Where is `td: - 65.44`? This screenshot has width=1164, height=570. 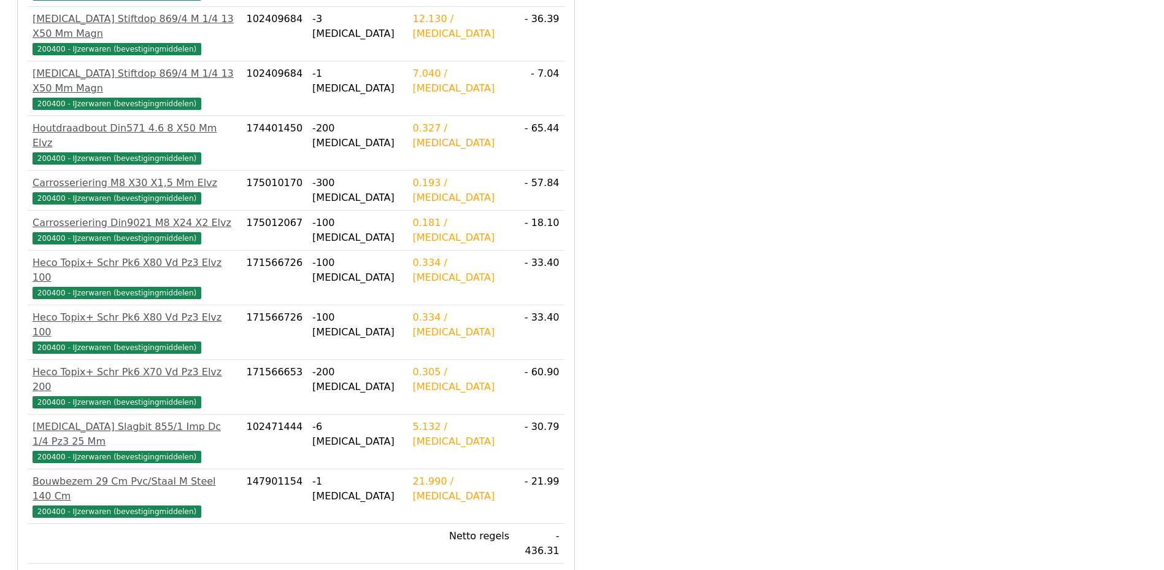
td: - 65.44 is located at coordinates (539, 143).